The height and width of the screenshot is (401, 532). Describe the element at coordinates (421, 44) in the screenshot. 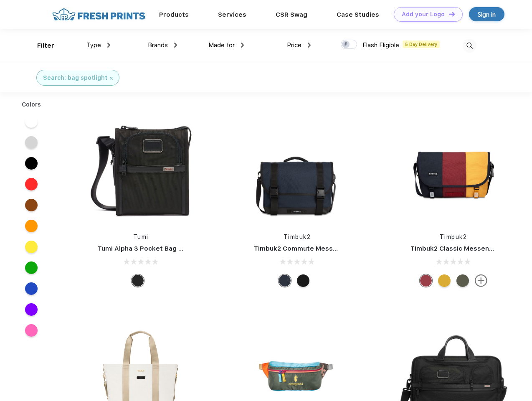

I see `span: 5 Day Delivery` at that location.